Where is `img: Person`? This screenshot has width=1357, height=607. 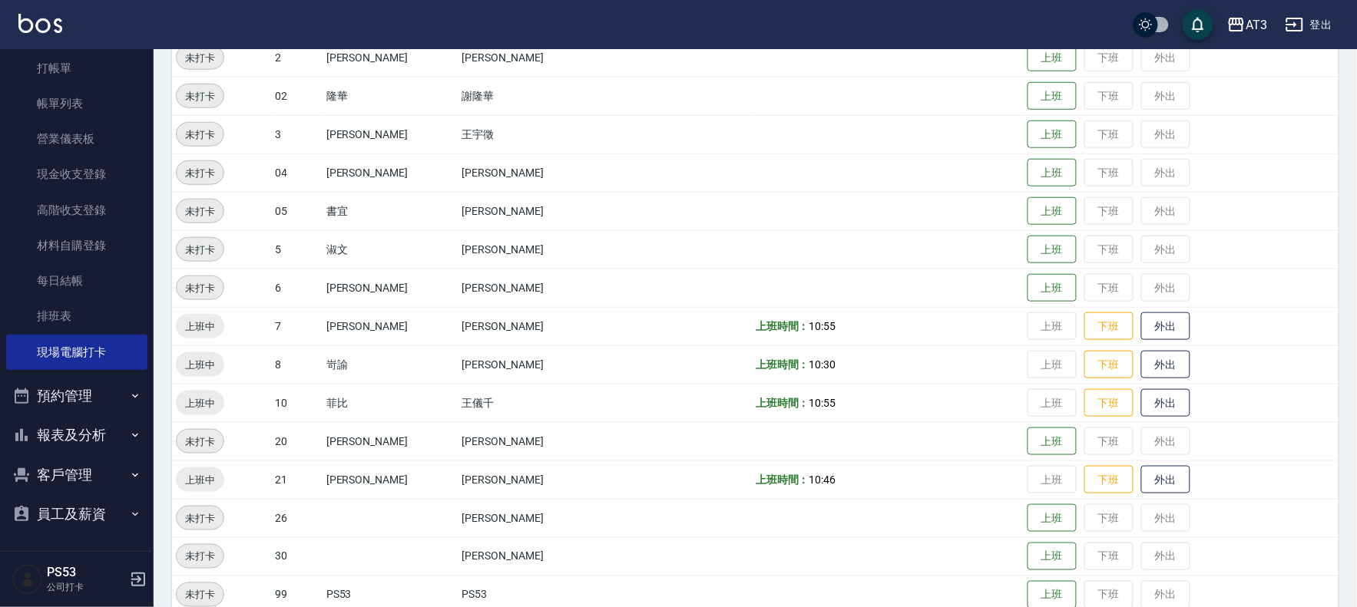
img: Person is located at coordinates (28, 580).